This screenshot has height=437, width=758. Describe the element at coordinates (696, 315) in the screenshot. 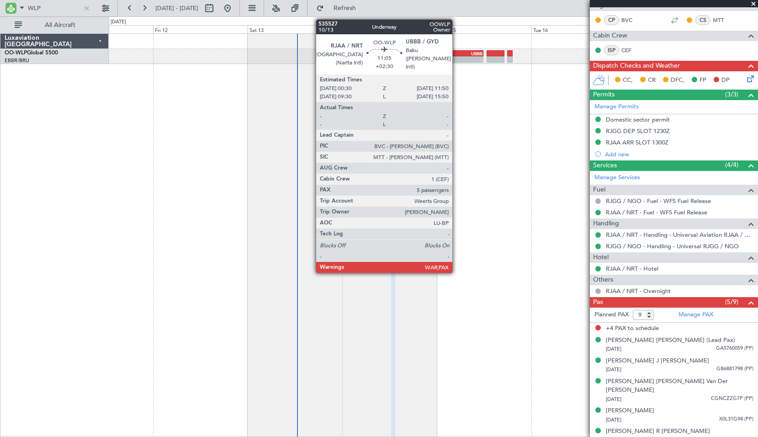

I see `a: Manage PAX` at that location.